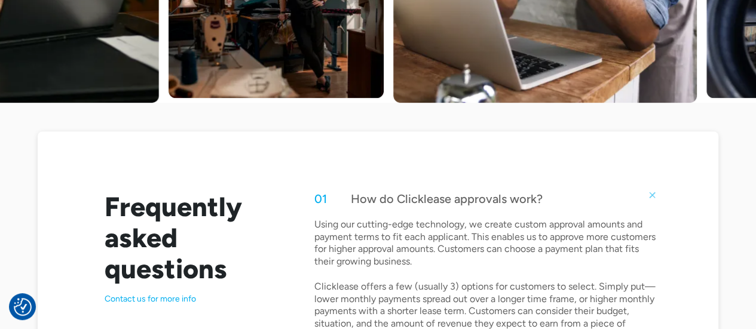 Image resolution: width=756 pixels, height=329 pixels. Describe the element at coordinates (188, 299) in the screenshot. I see `p: Contact us for more info` at that location.